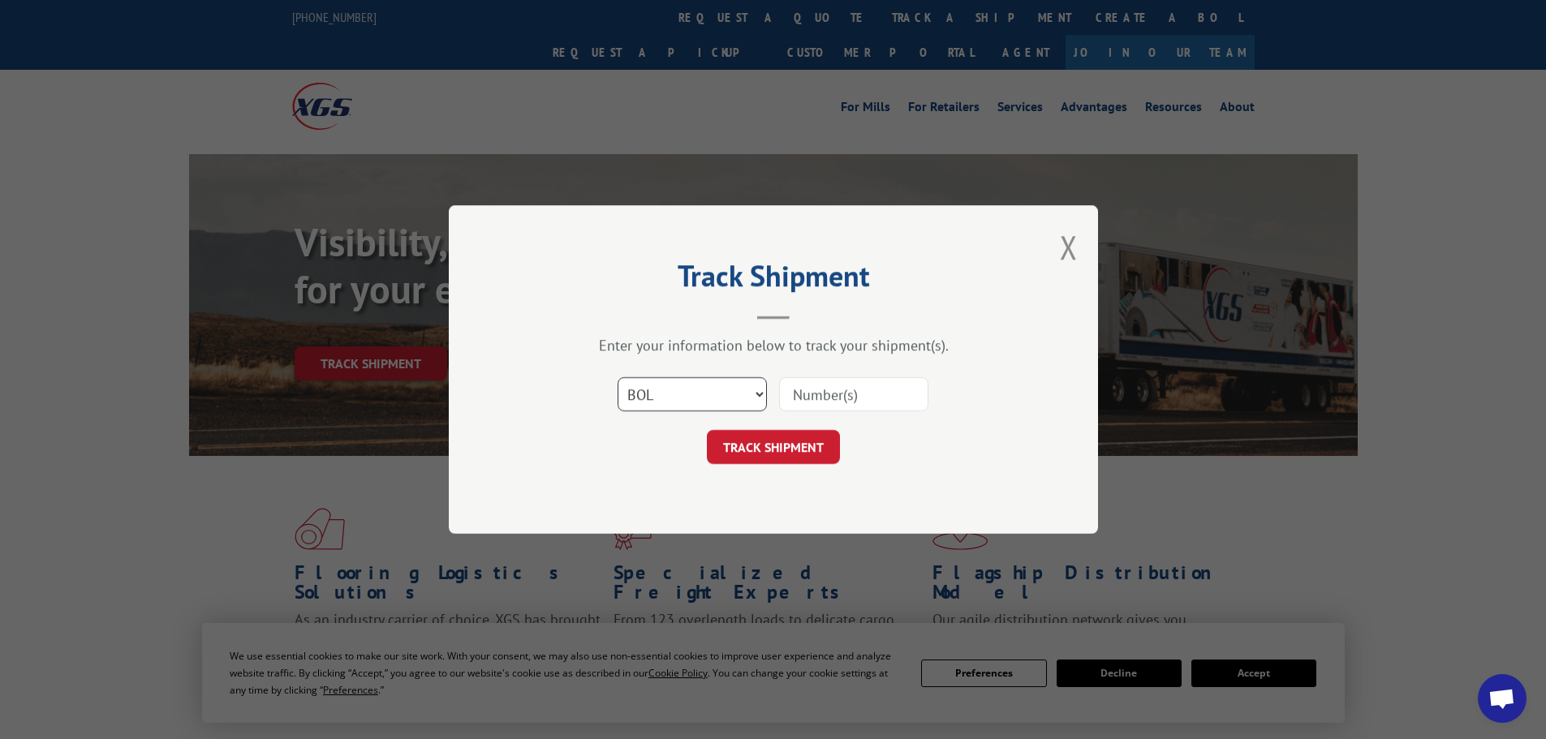 This screenshot has height=739, width=1546. I want to click on button: Close modal, so click(1069, 247).